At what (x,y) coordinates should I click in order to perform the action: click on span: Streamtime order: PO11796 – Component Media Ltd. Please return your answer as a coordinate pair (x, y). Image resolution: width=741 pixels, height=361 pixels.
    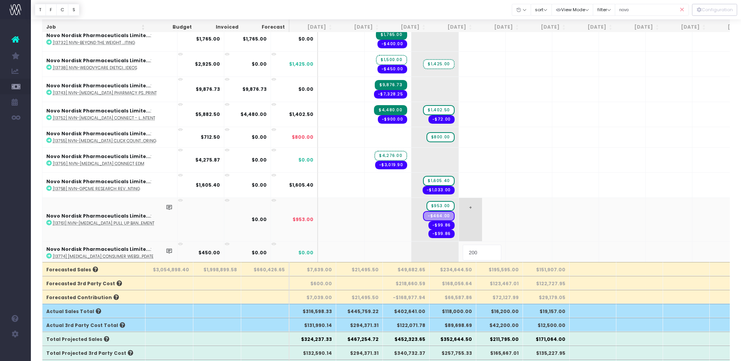
    Looking at the image, I should click on (392, 69).